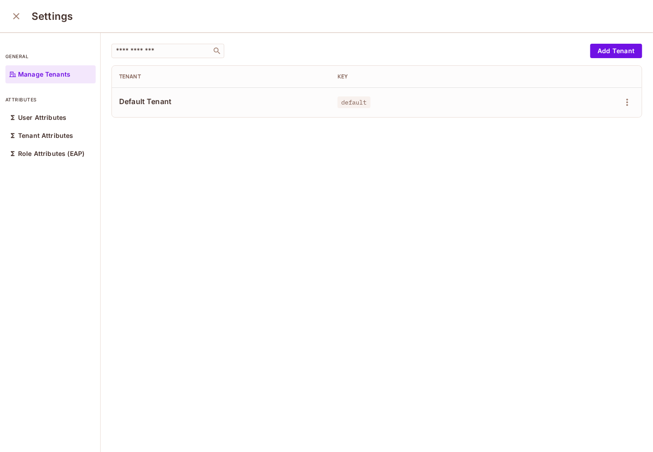 This screenshot has height=452, width=653. Describe the element at coordinates (51, 100) in the screenshot. I see `p: attributes` at that location.